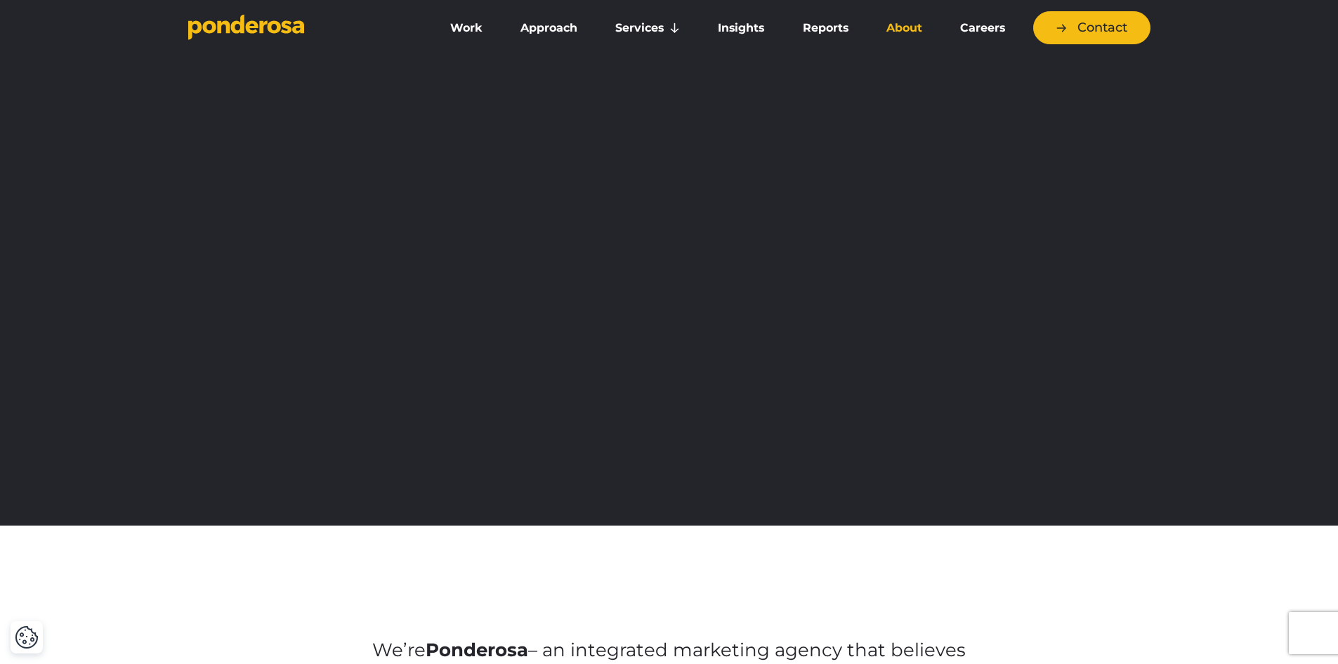 The image size is (1338, 664). I want to click on a: Contact, so click(1092, 27).